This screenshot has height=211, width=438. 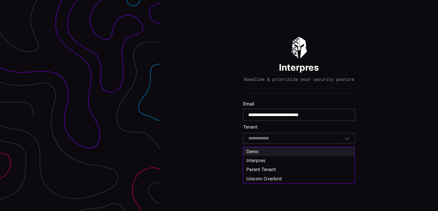 What do you see at coordinates (255, 160) in the screenshot?
I see `span: Interpres` at bounding box center [255, 160].